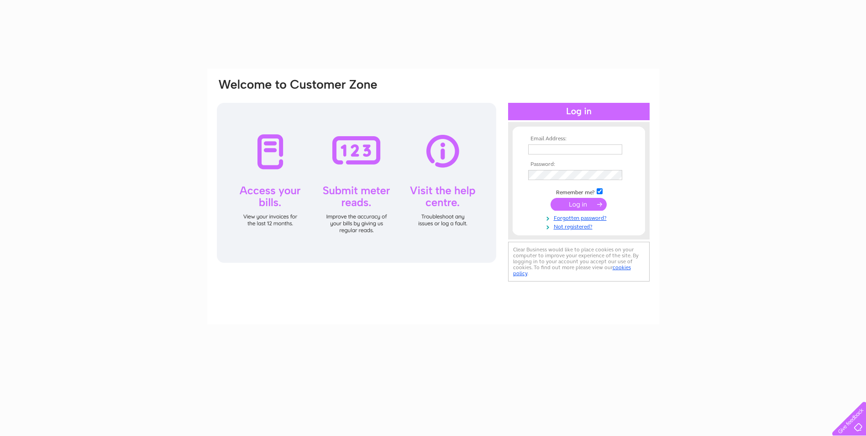  Describe the element at coordinates (579, 164) in the screenshot. I see `th: Password:` at that location.